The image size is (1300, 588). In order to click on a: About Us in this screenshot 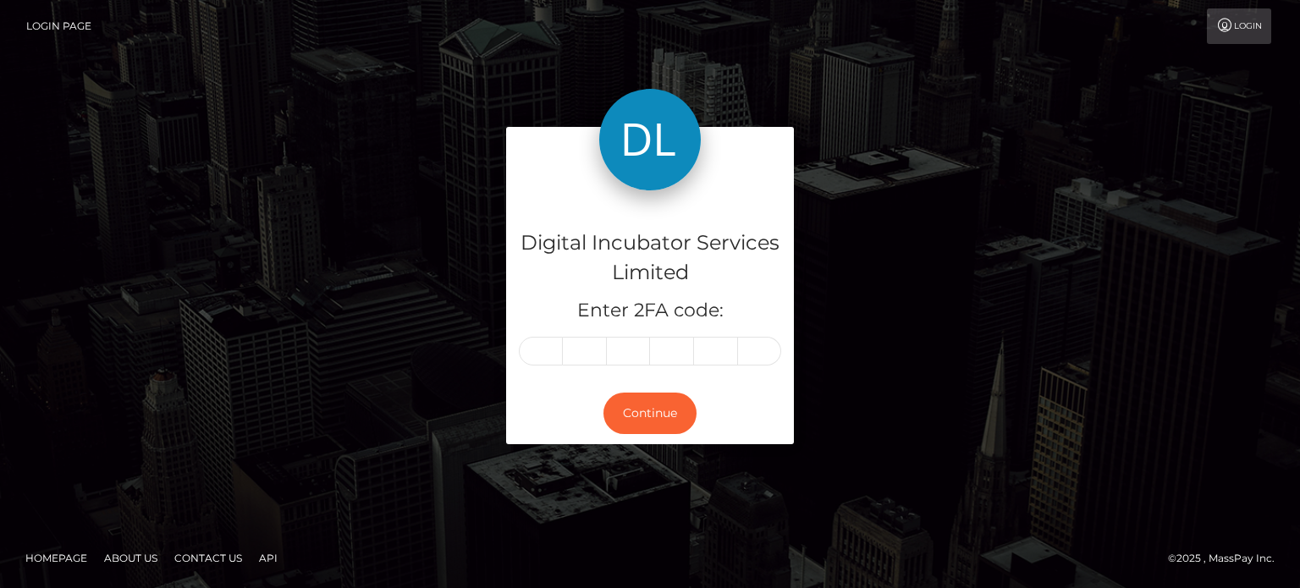, I will do `click(130, 558)`.